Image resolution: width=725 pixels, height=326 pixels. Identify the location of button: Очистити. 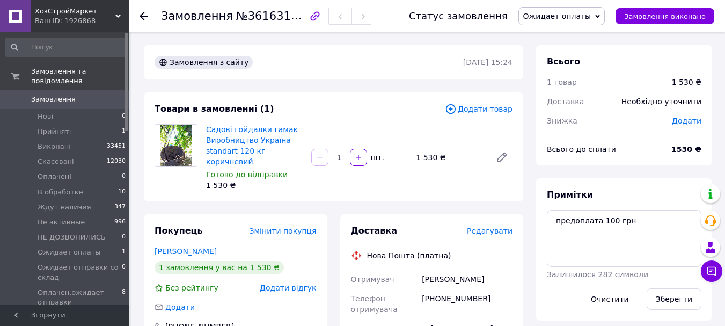
(610, 299).